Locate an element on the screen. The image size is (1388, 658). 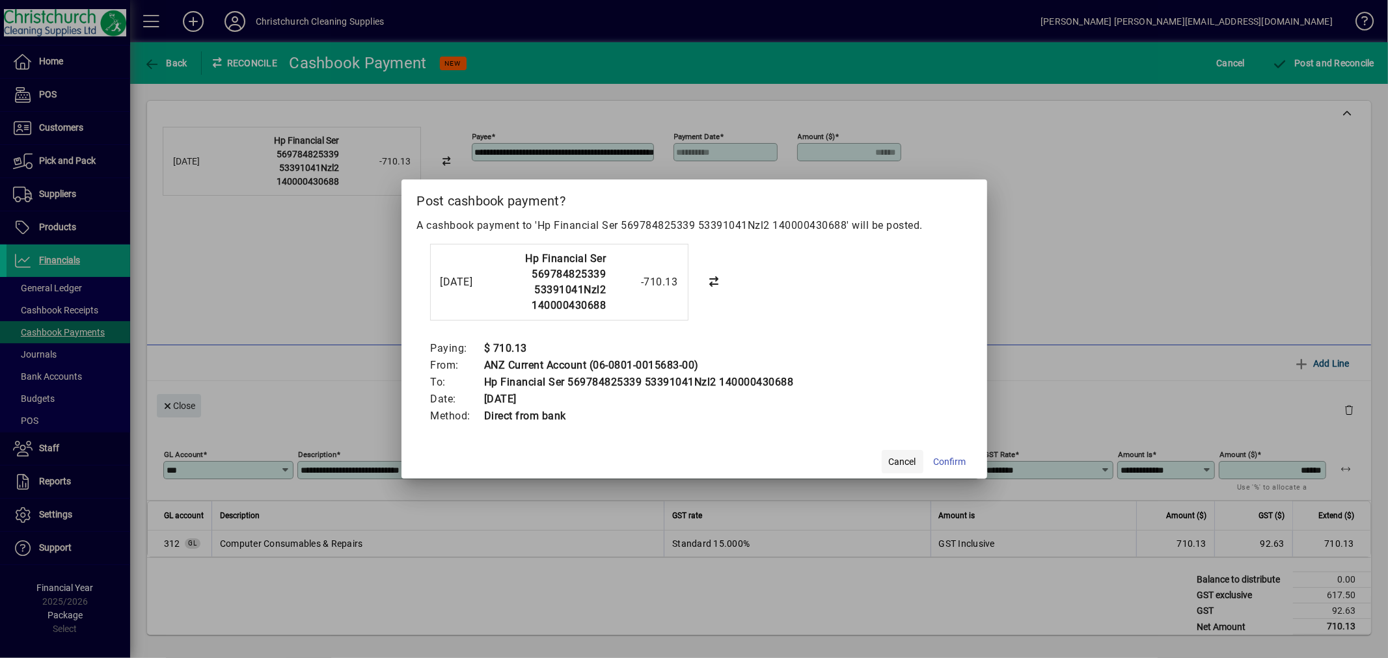
button: Confirm is located at coordinates (950, 462).